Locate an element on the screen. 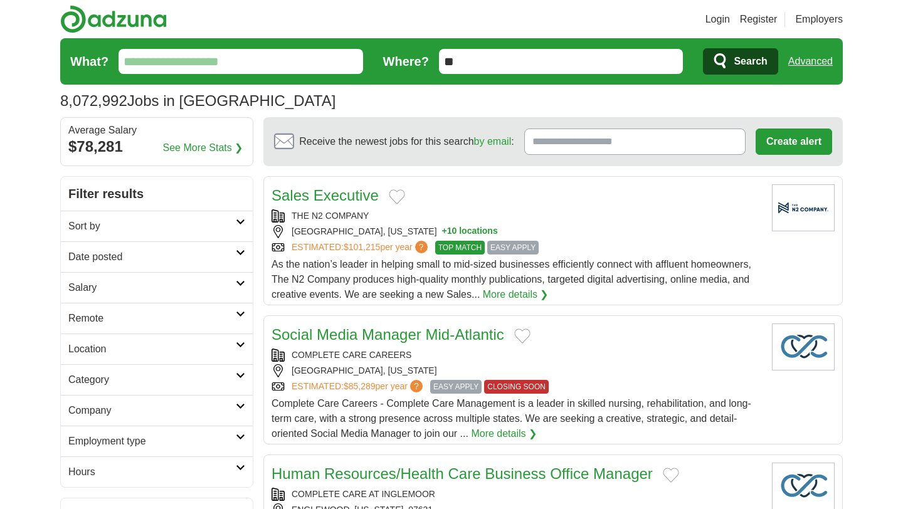 The height and width of the screenshot is (509, 903). h2: Employment type is located at coordinates (152, 441).